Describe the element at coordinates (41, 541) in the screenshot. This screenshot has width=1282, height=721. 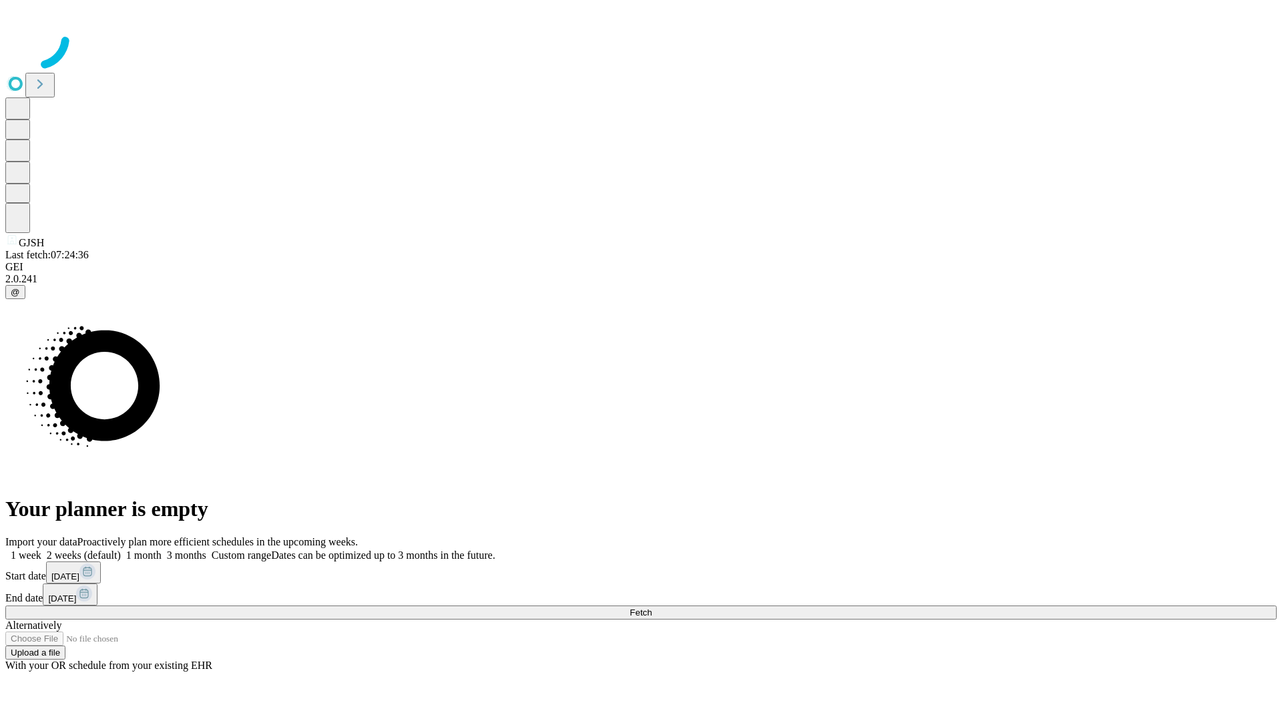
I see `span: Import your data` at that location.